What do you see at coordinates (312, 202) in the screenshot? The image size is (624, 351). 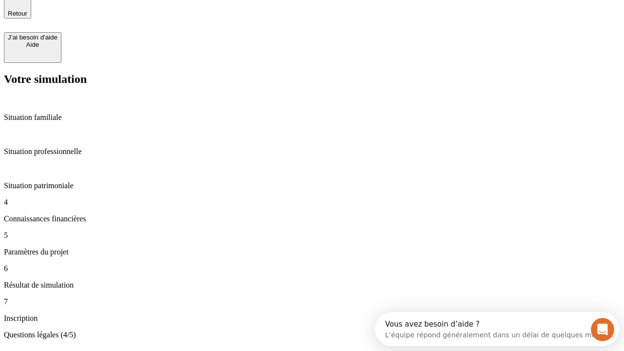 I see `p: 4` at bounding box center [312, 202].